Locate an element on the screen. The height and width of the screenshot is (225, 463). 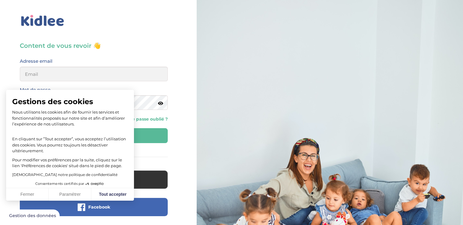
button: Paramétrer is located at coordinates (70, 195).